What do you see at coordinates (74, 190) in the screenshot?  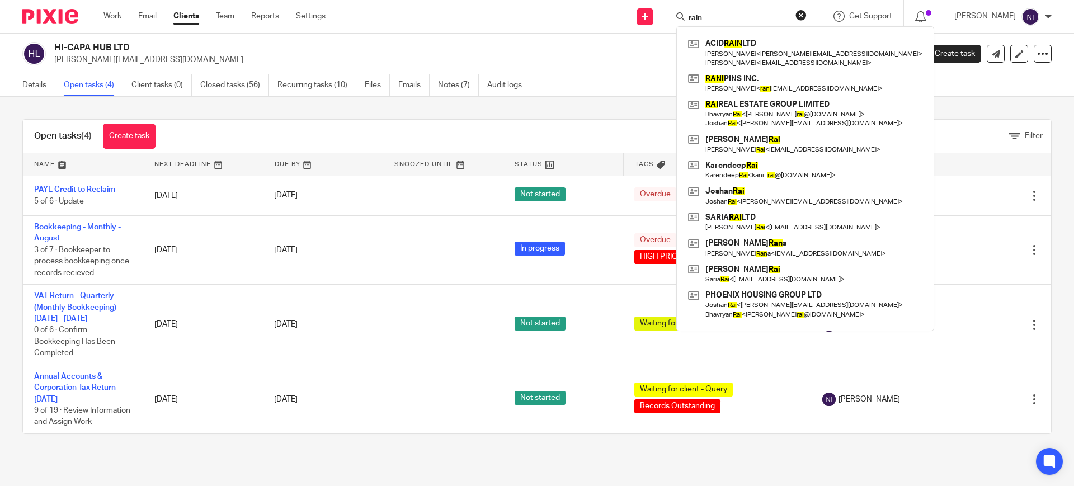 I see `a: PAYE Credit to Reclaim` at bounding box center [74, 190].